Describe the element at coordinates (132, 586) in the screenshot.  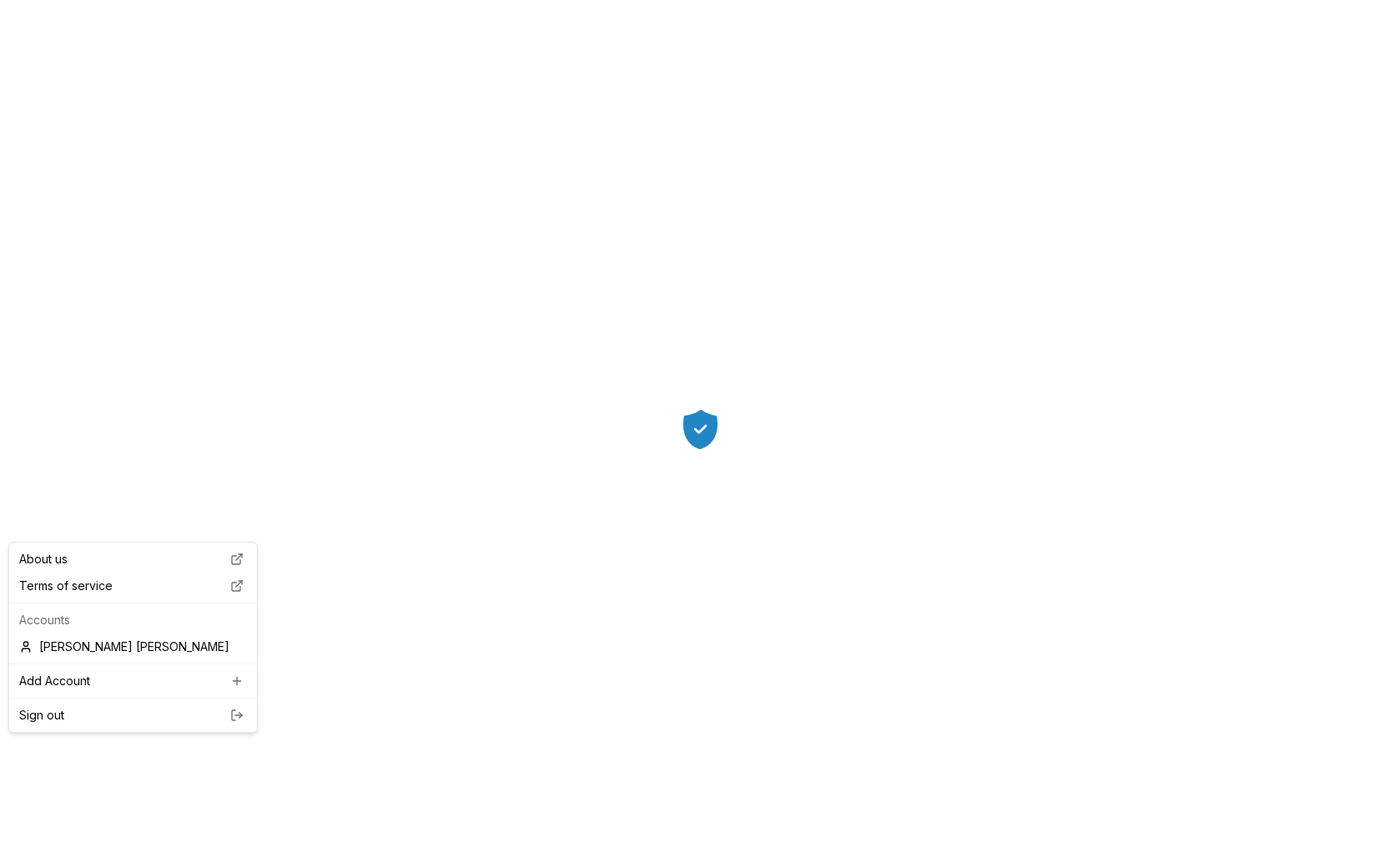
I see `a: Terms of service` at that location.